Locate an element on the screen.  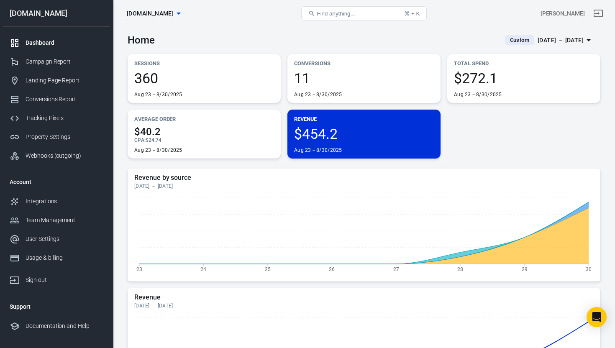
tspan: 27 is located at coordinates (396, 269).